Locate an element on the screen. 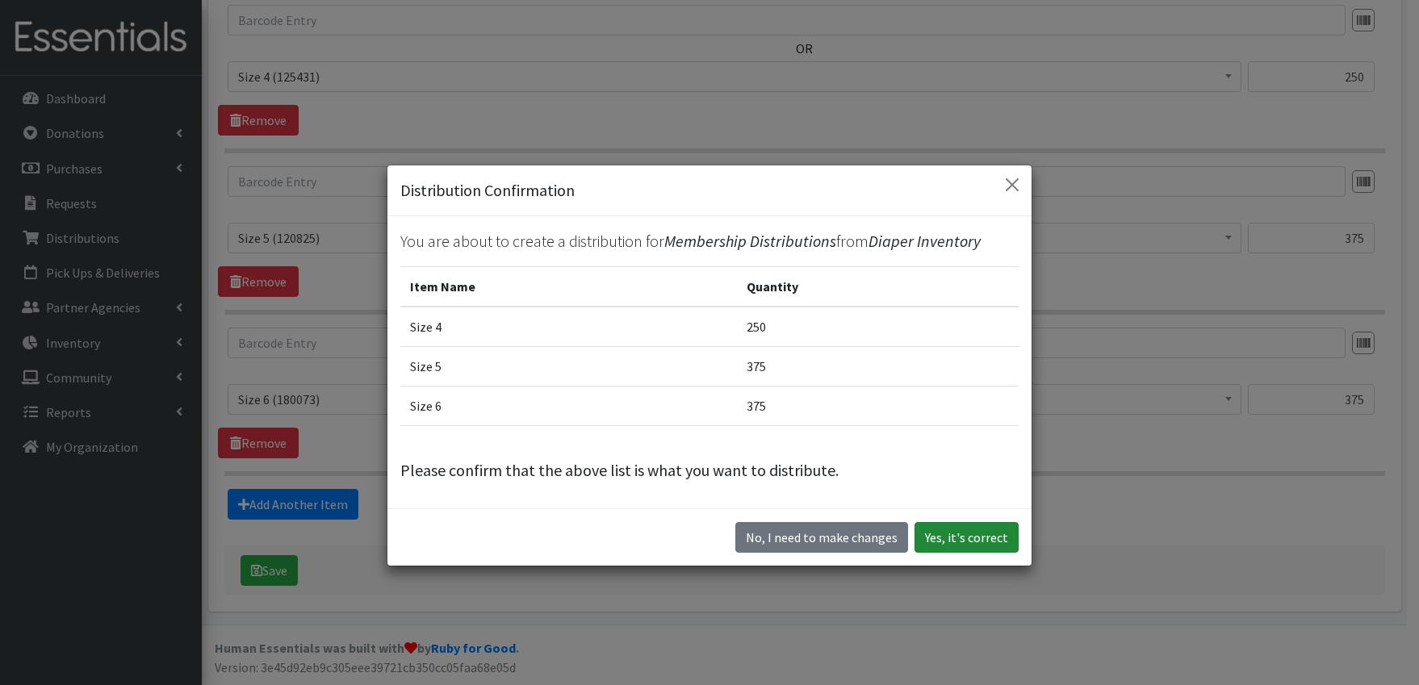  p: You are about to create a distribution for from is located at coordinates (710, 241).